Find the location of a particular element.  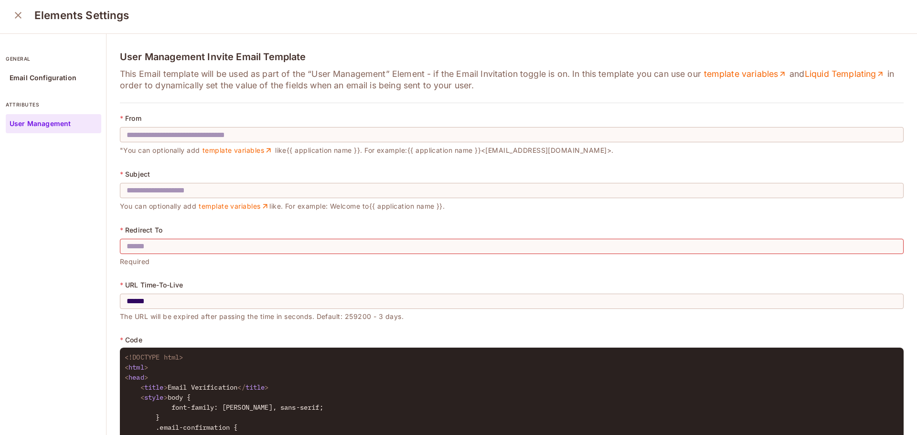

p: URL Time-To-Live is located at coordinates (154, 285).